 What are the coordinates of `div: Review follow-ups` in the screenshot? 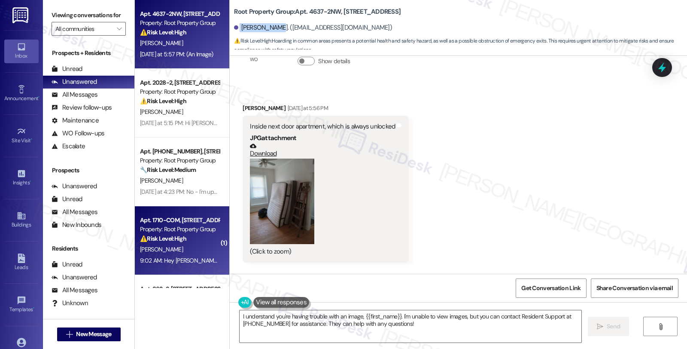 It's located at (82, 107).